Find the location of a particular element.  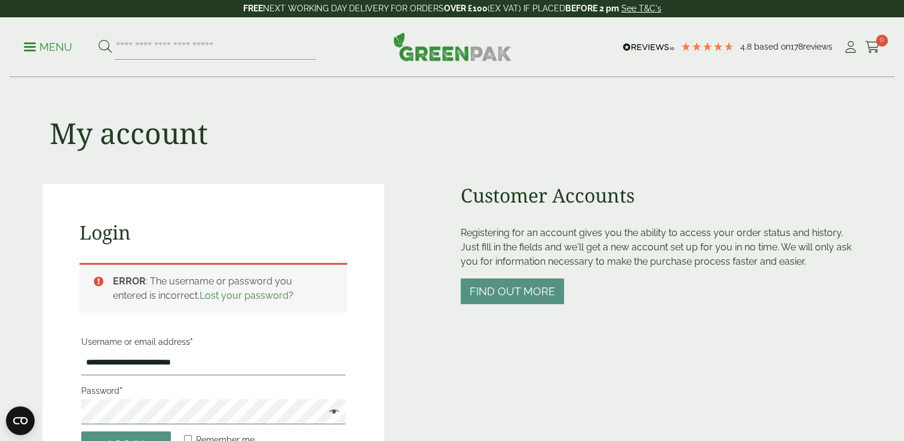

a: 0 is located at coordinates (873, 47).